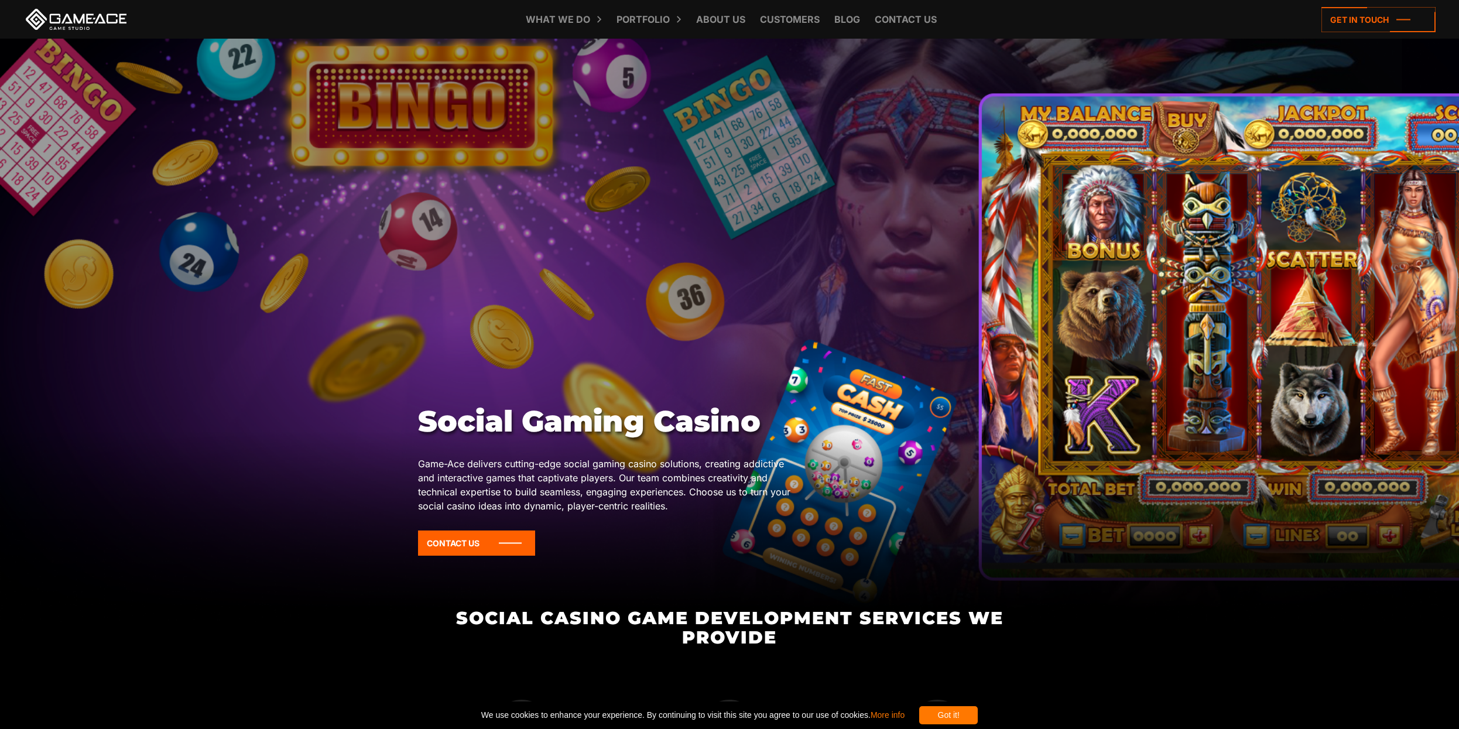 The width and height of the screenshot is (1459, 729). I want to click on a: Contact Us, so click(477, 543).